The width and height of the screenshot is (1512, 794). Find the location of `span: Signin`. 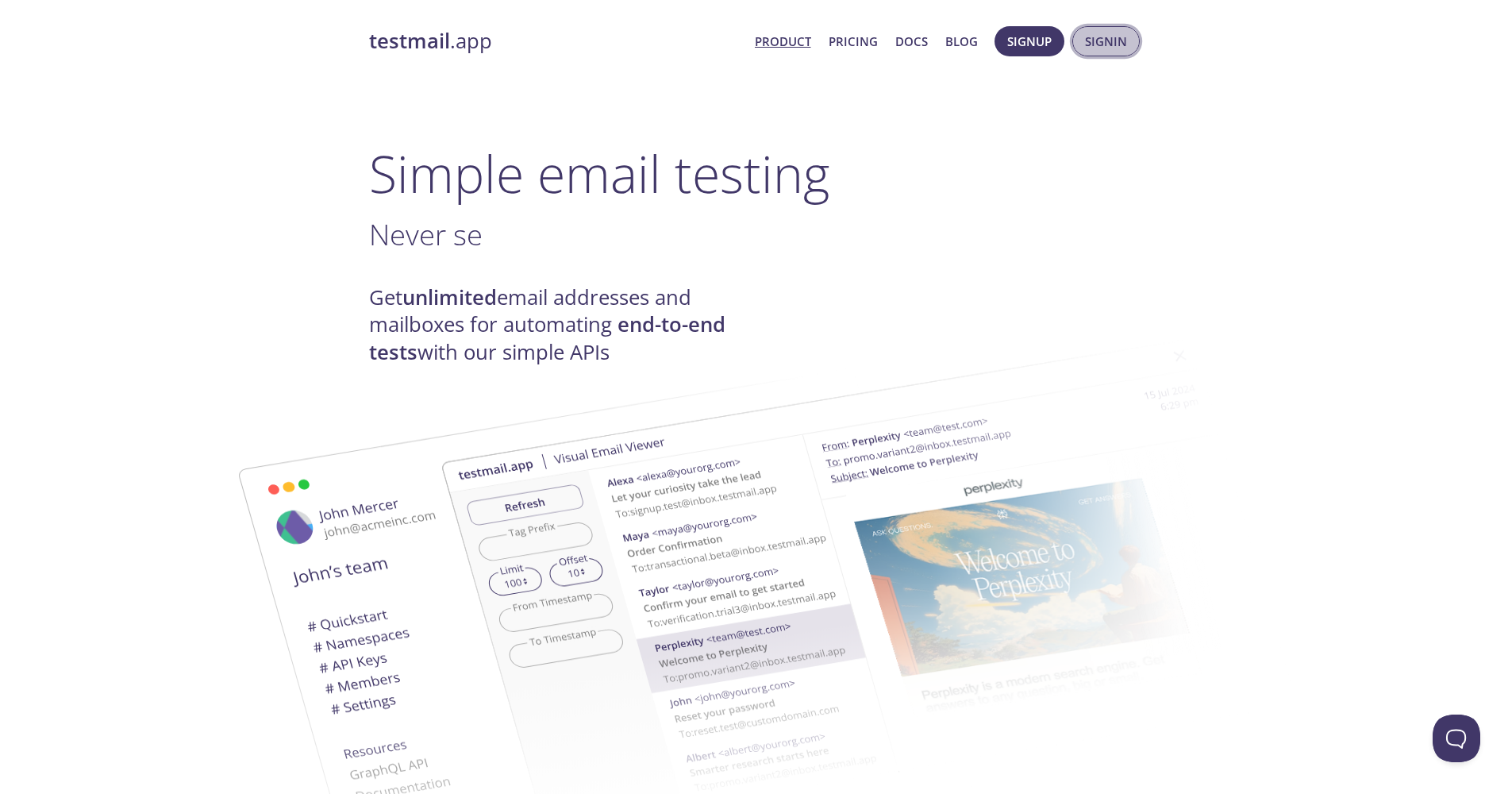

span: Signin is located at coordinates (1106, 41).